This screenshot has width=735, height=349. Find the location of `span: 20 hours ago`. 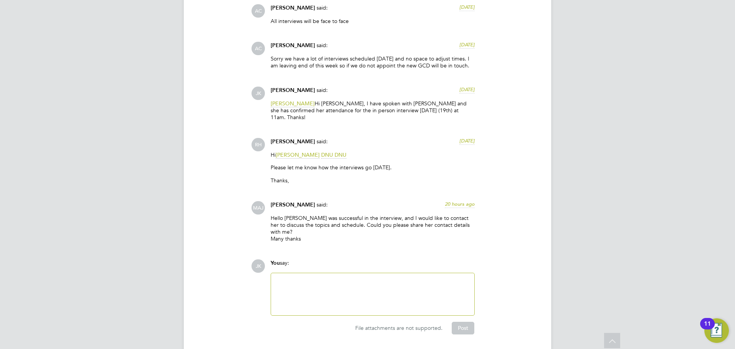

span: 20 hours ago is located at coordinates (460, 204).